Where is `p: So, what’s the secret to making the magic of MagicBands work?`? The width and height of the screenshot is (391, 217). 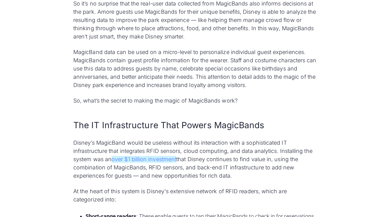
p: So, what’s the secret to making the magic of MagicBands work? is located at coordinates (196, 101).